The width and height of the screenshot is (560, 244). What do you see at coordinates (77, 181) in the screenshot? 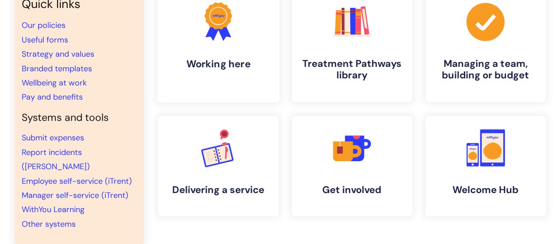
I see `a: Employee self-service (iTrent)` at bounding box center [77, 181].